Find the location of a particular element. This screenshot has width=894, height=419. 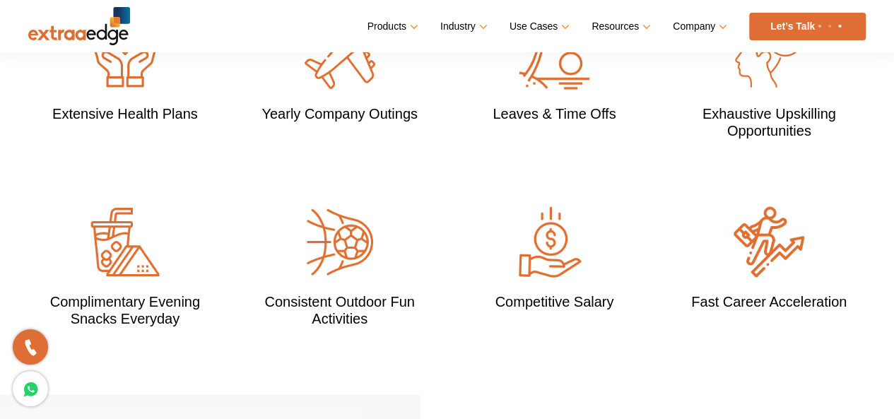

a: Let’s Talk is located at coordinates (807, 26).